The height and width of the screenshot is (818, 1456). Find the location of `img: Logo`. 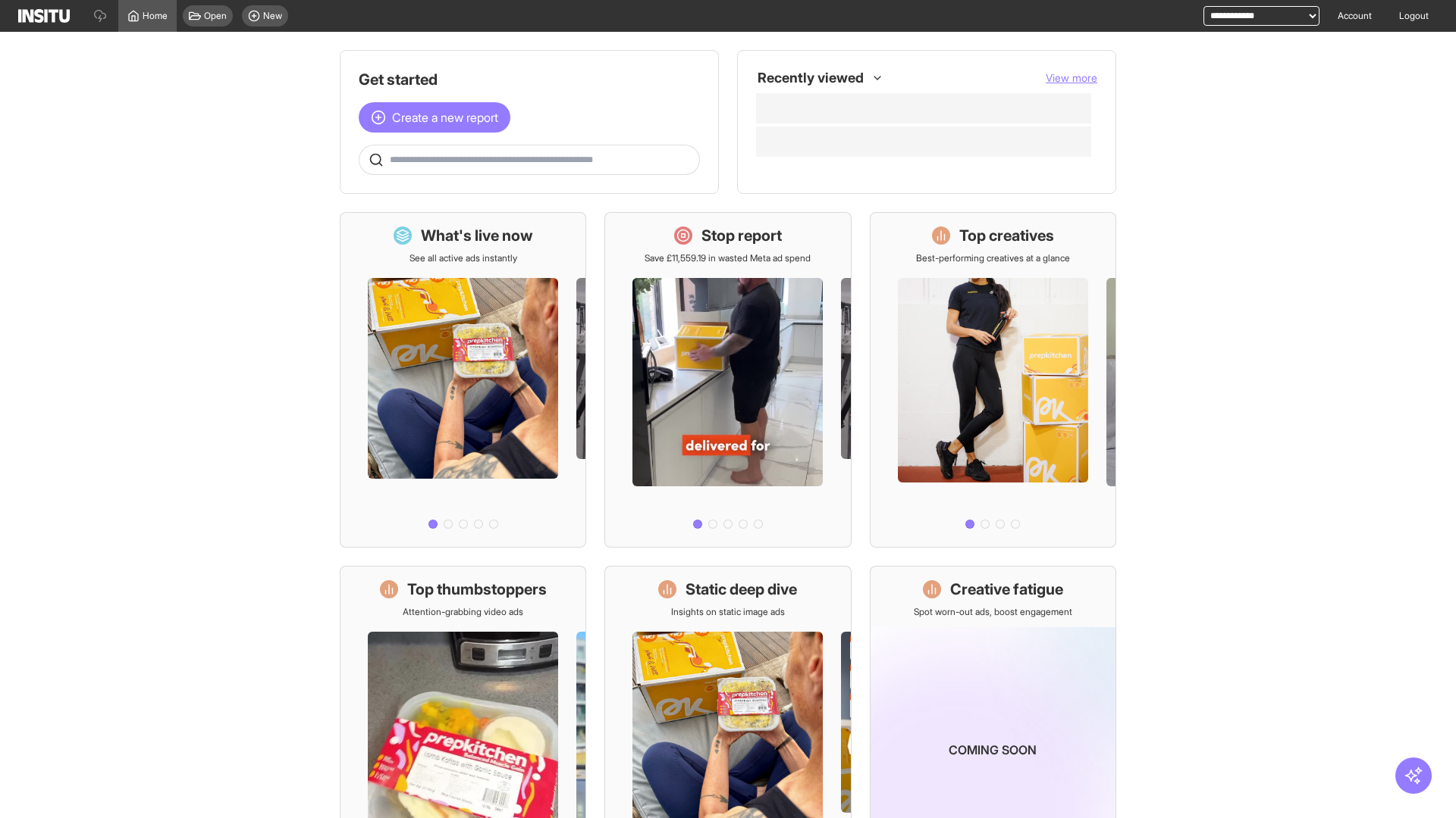

img: Logo is located at coordinates (44, 16).